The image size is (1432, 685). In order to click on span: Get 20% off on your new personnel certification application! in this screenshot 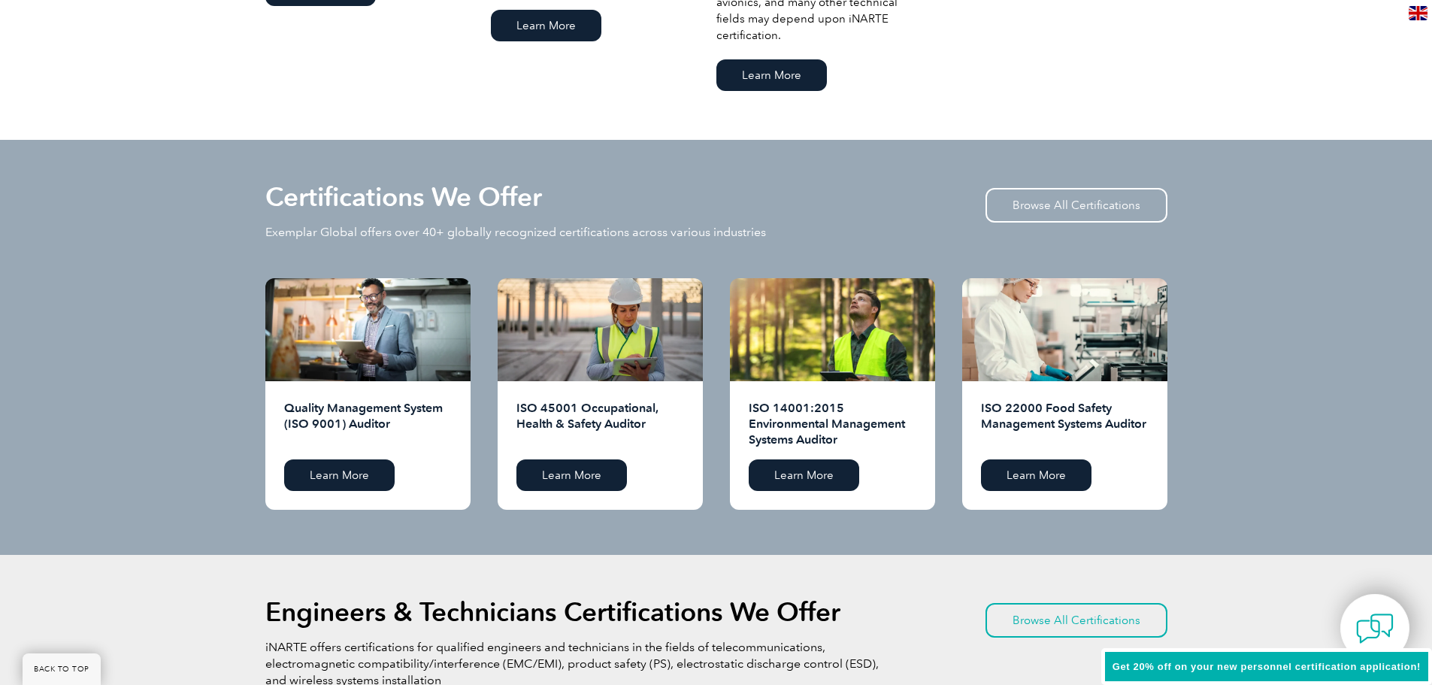, I will do `click(1266, 666)`.